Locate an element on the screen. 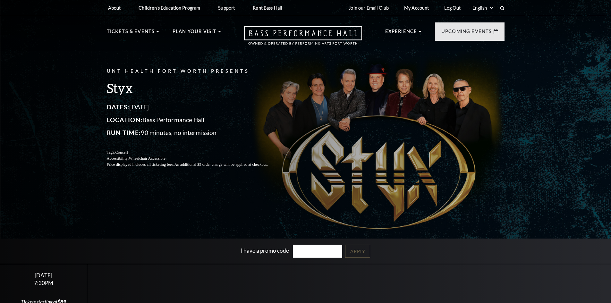 The width and height of the screenshot is (611, 303). p: Accessibility: is located at coordinates (195, 158).